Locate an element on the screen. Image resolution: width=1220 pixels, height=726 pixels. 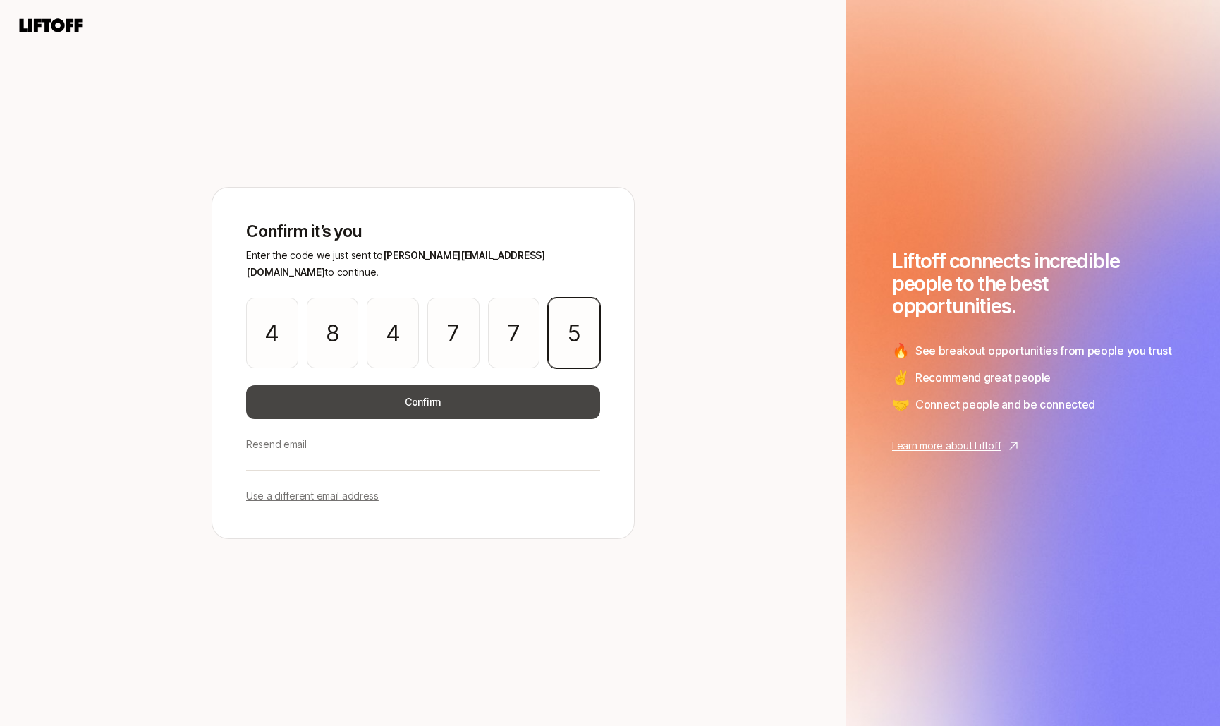
a: Learn more about Liftoff is located at coordinates (1033, 446).